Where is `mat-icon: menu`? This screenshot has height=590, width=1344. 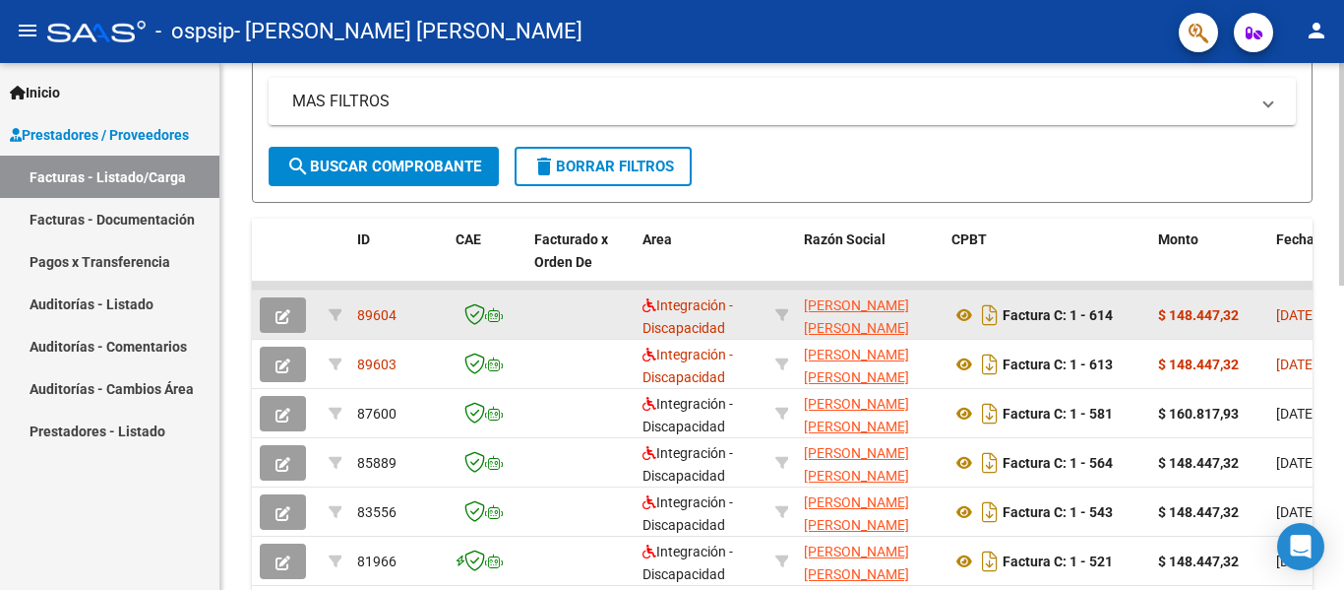
mat-icon: menu is located at coordinates (28, 31).